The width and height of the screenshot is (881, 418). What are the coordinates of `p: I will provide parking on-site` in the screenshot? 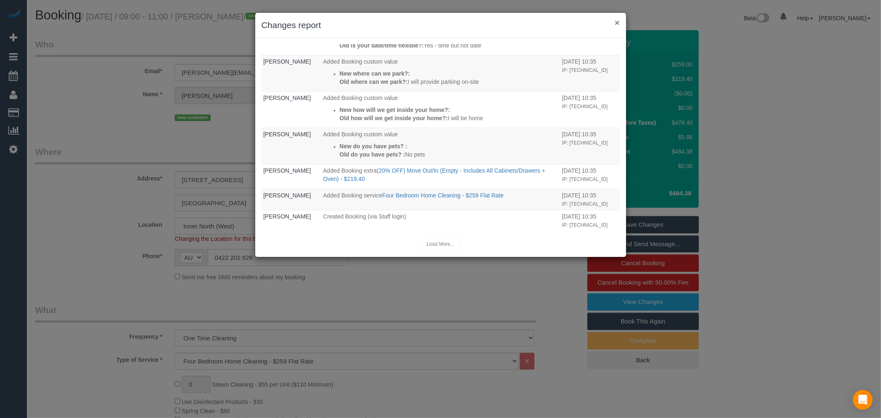 It's located at (449, 82).